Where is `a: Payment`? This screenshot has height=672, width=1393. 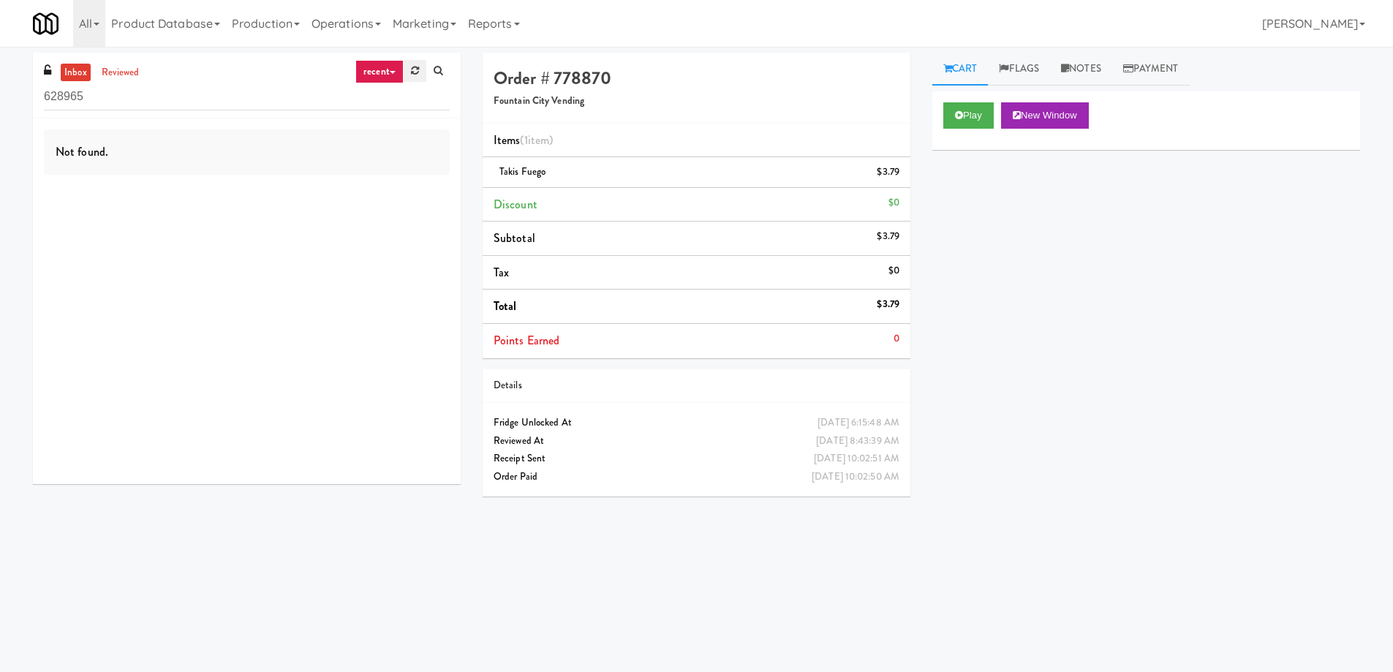
a: Payment is located at coordinates (1151, 69).